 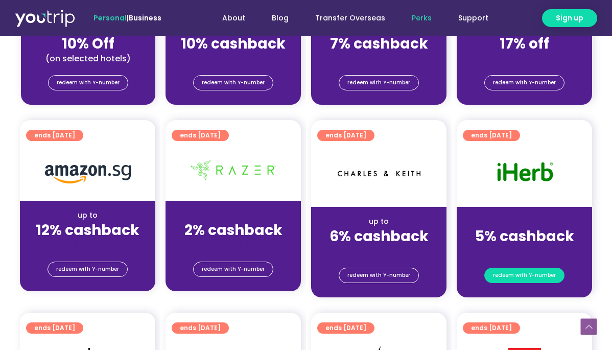 What do you see at coordinates (422, 18) in the screenshot?
I see `a: Perks` at bounding box center [422, 18].